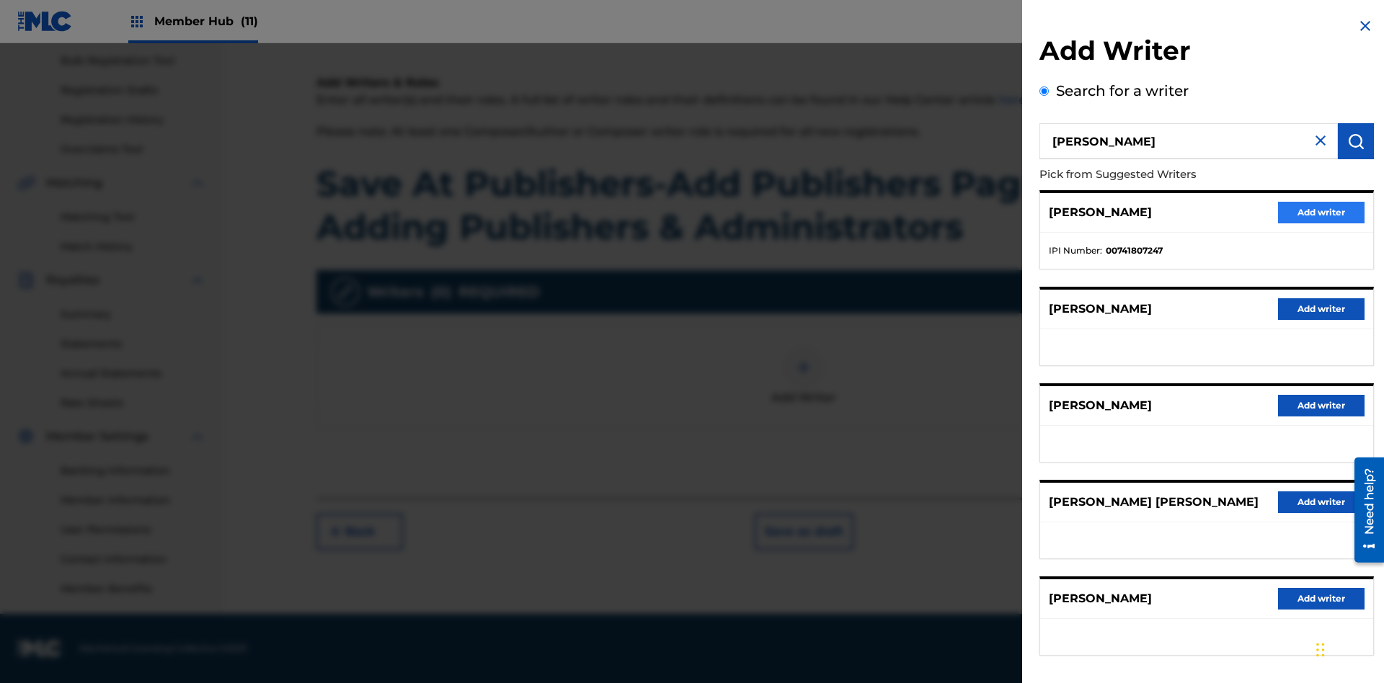  Describe the element at coordinates (1320, 141) in the screenshot. I see `img: close` at that location.